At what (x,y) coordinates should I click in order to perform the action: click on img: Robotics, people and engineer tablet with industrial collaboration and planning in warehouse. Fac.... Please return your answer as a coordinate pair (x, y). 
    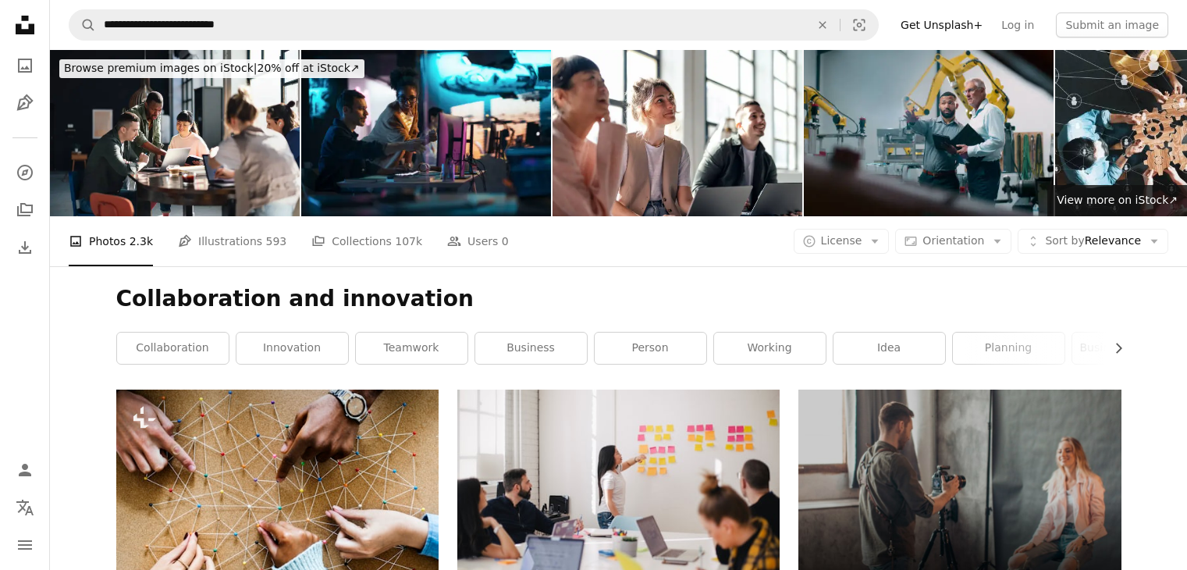
    Looking at the image, I should click on (929, 133).